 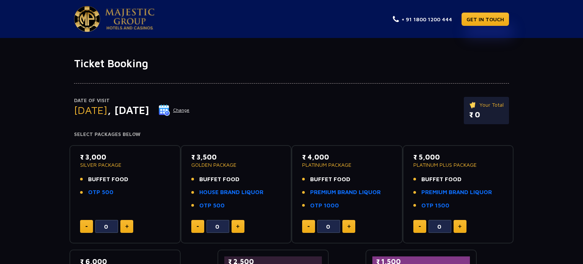 I want to click on p: ₹ 4,000, so click(x=347, y=157).